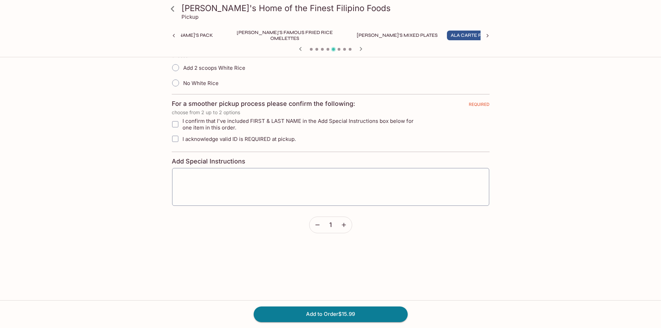 This screenshot has height=328, width=661. Describe the element at coordinates (330, 112) in the screenshot. I see `p: choose from 2 up to 2 options` at that location.